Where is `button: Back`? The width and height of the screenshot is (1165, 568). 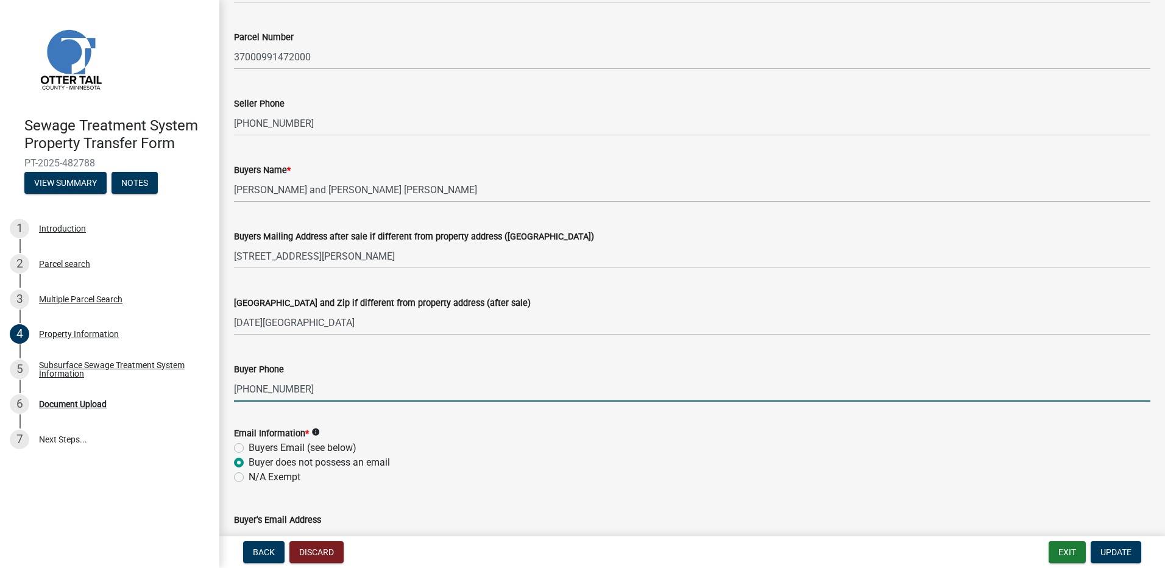 button: Back is located at coordinates (264, 552).